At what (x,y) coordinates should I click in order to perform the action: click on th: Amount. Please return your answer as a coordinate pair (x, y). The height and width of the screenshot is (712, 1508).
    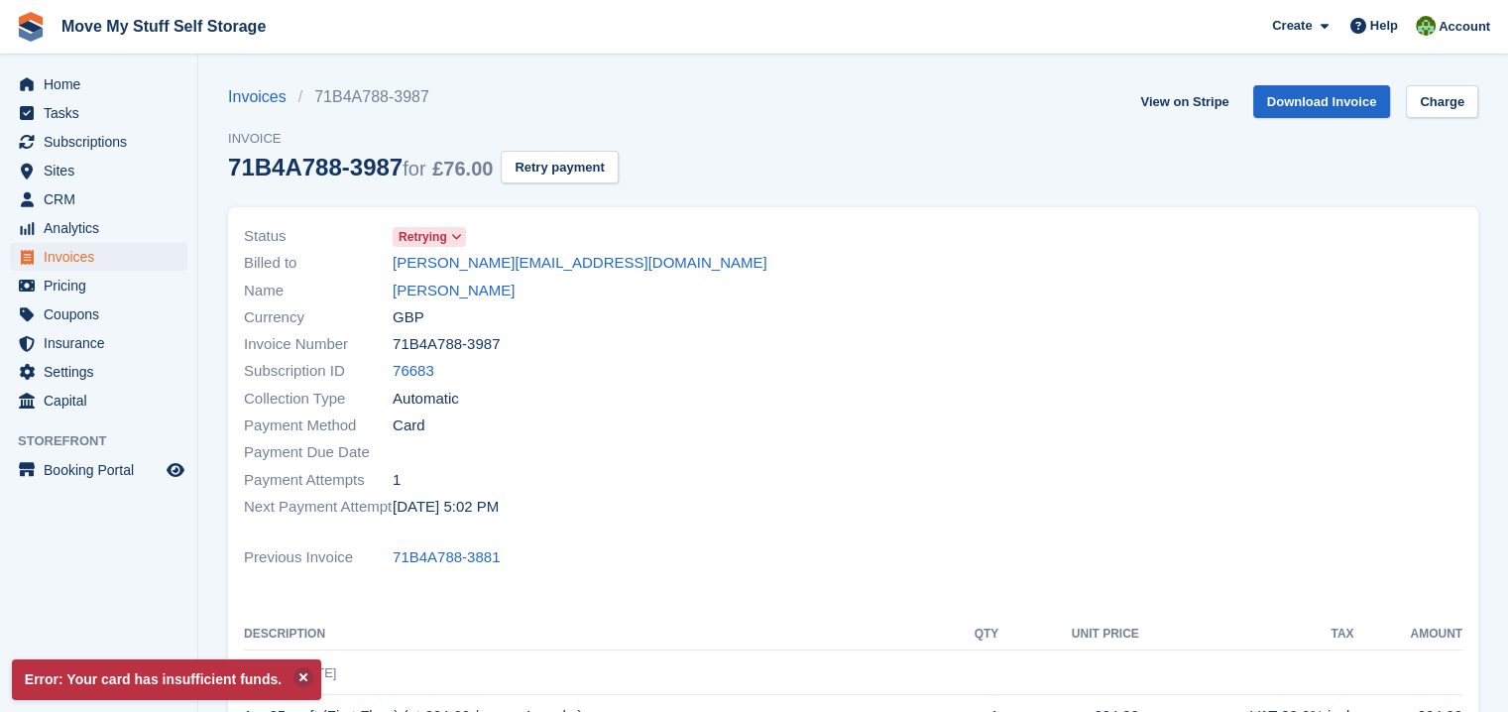
    Looking at the image, I should click on (1408, 634).